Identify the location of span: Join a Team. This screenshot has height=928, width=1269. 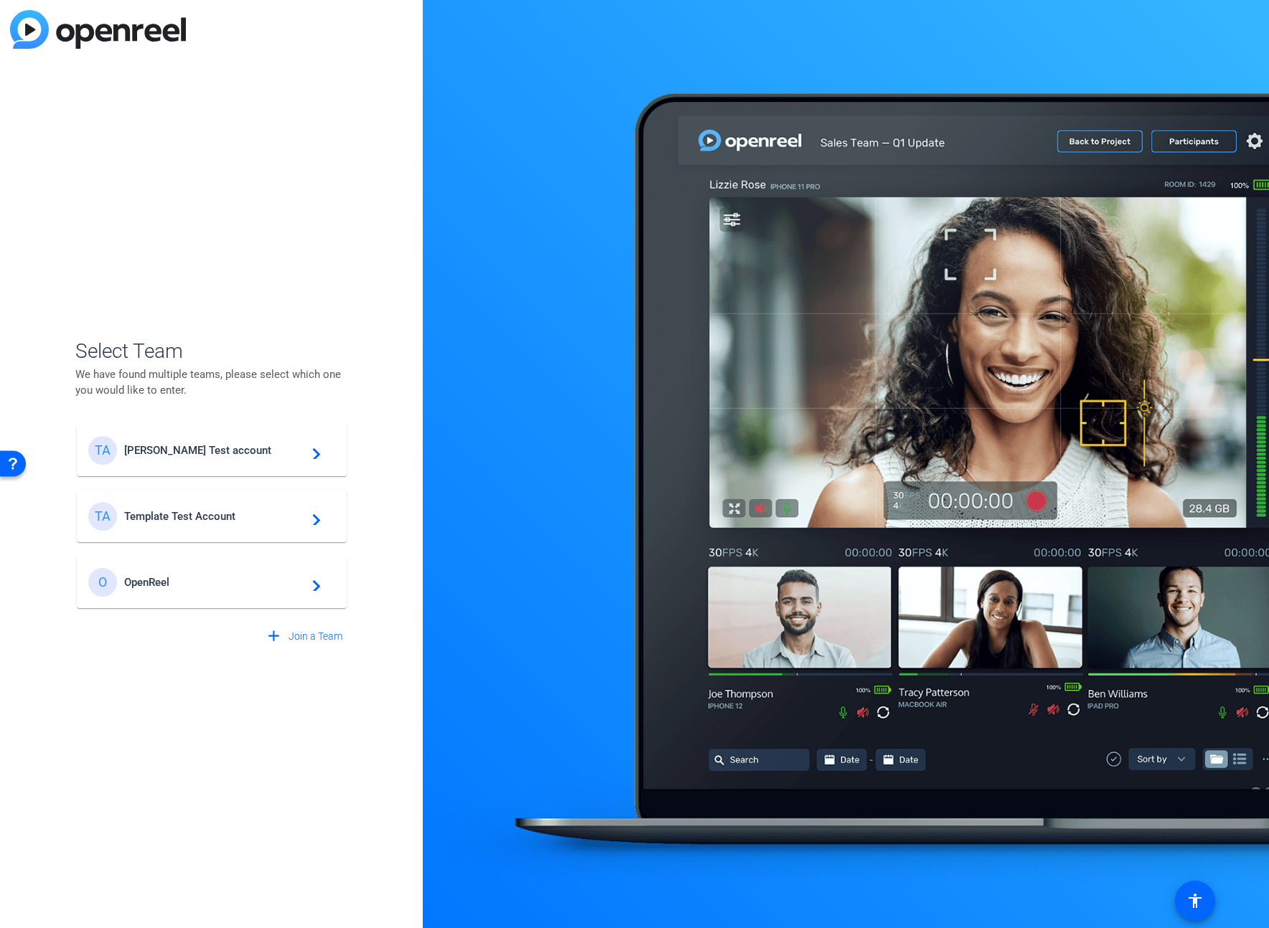
(315, 636).